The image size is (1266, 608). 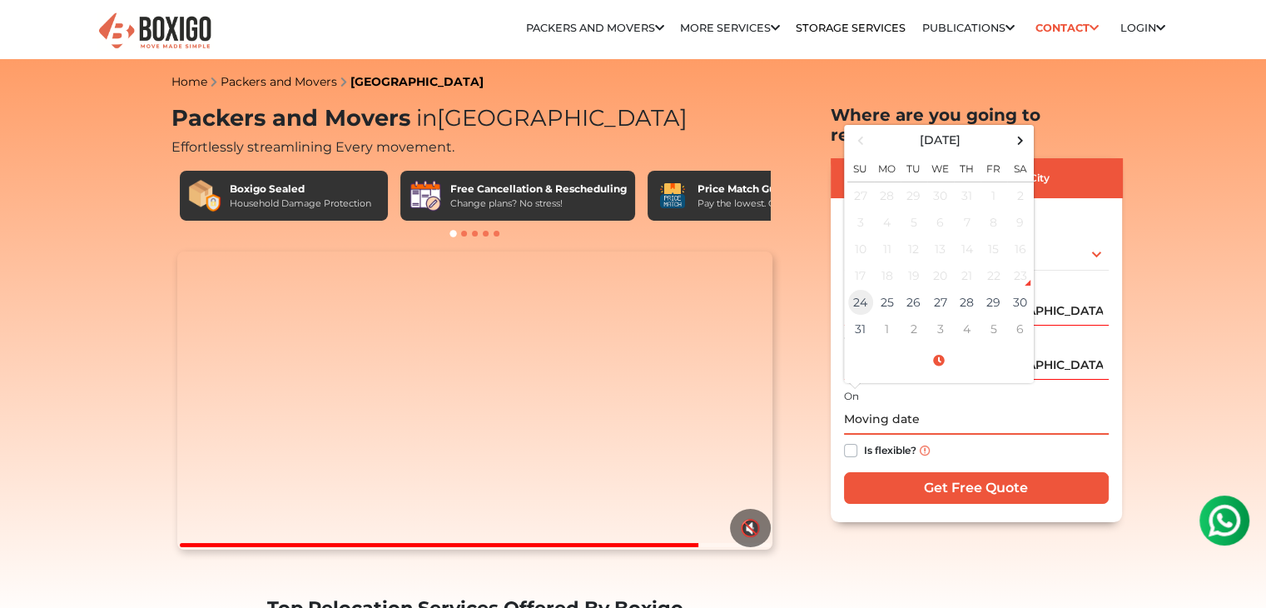 What do you see at coordinates (1067, 27) in the screenshot?
I see `a: Contact` at bounding box center [1067, 27].